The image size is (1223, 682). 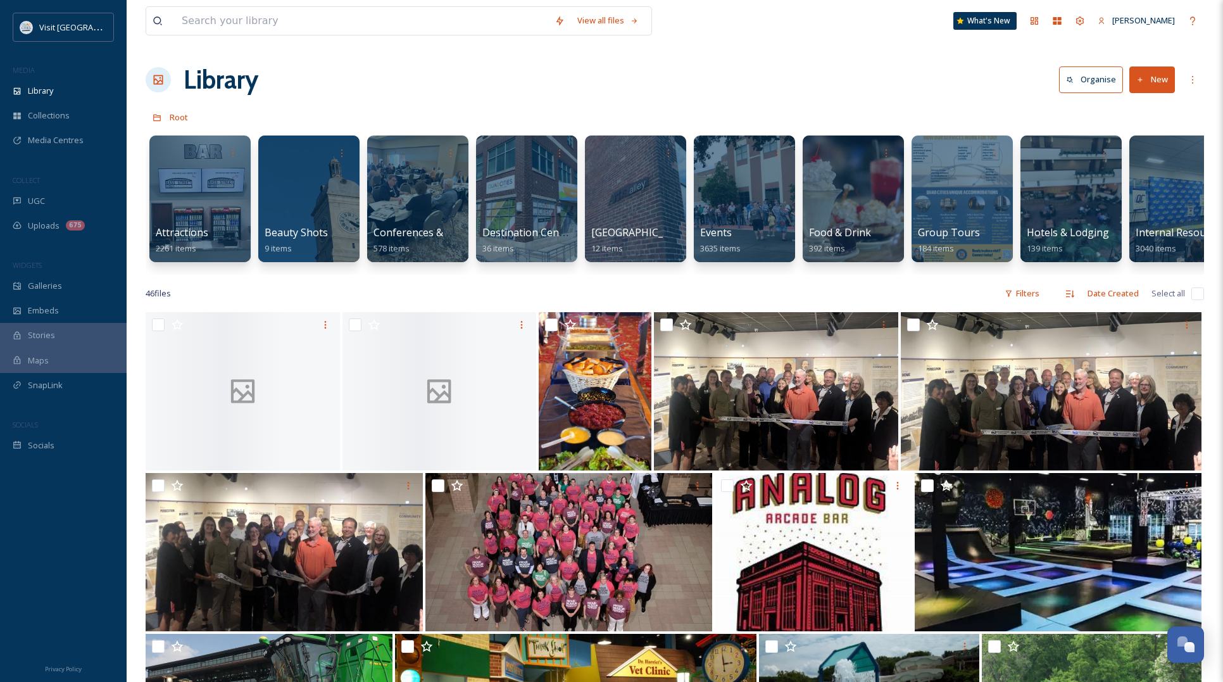 I want to click on a: Attractions2261 items, so click(x=182, y=240).